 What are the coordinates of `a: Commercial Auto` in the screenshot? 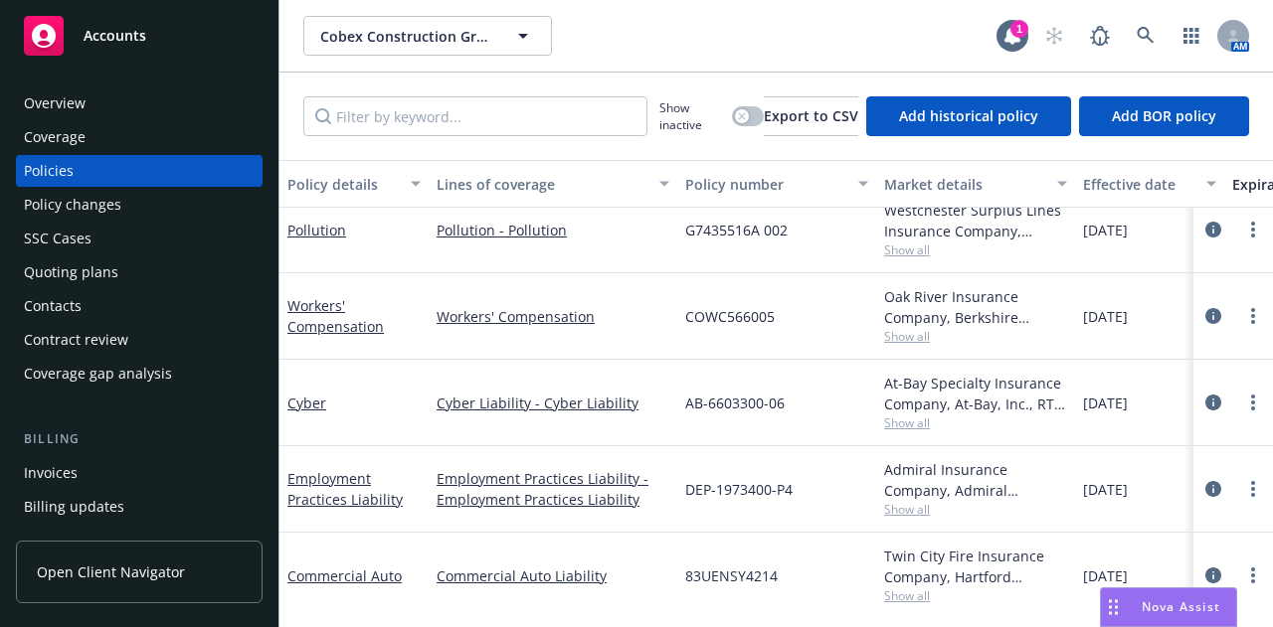 It's located at (344, 576).